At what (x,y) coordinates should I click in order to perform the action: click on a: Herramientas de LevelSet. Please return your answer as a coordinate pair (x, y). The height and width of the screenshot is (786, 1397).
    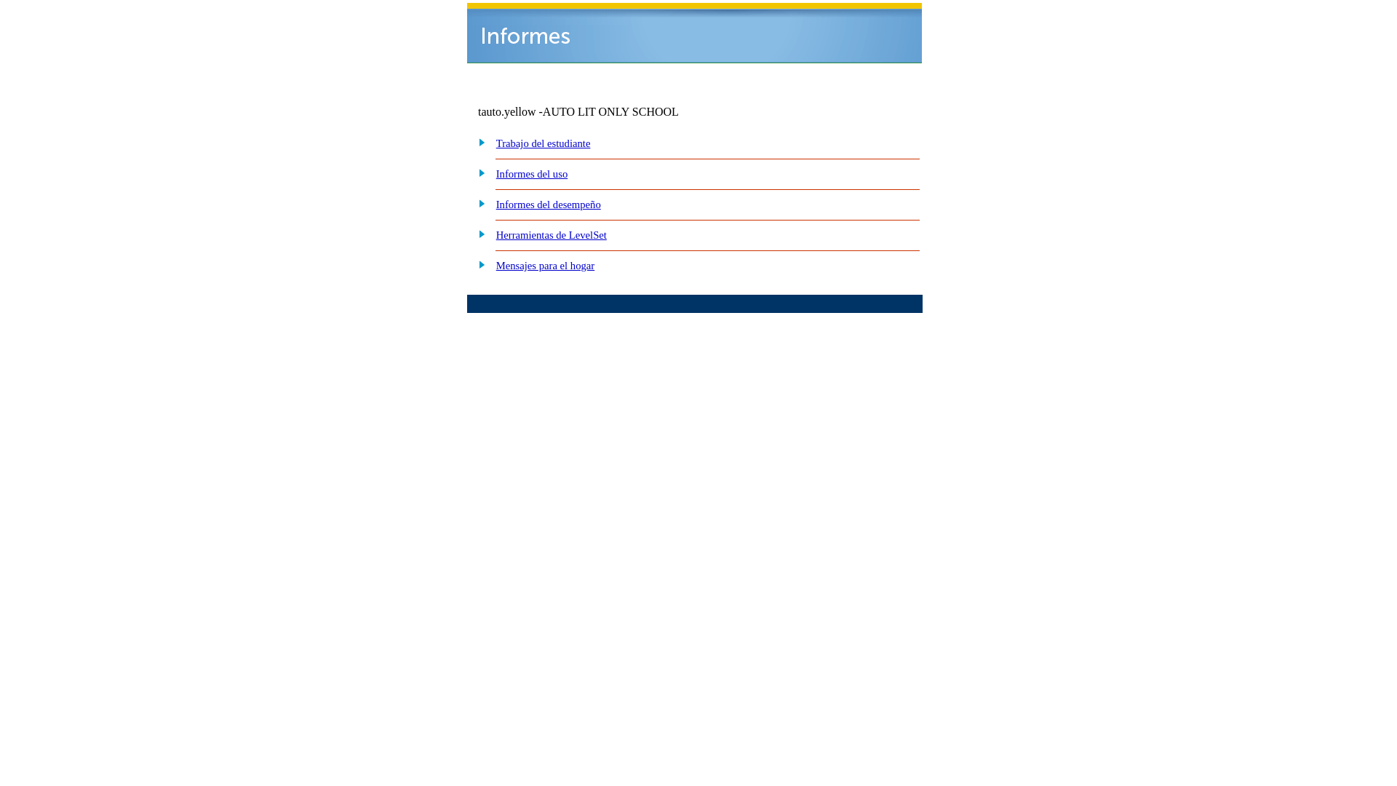
    Looking at the image, I should click on (551, 235).